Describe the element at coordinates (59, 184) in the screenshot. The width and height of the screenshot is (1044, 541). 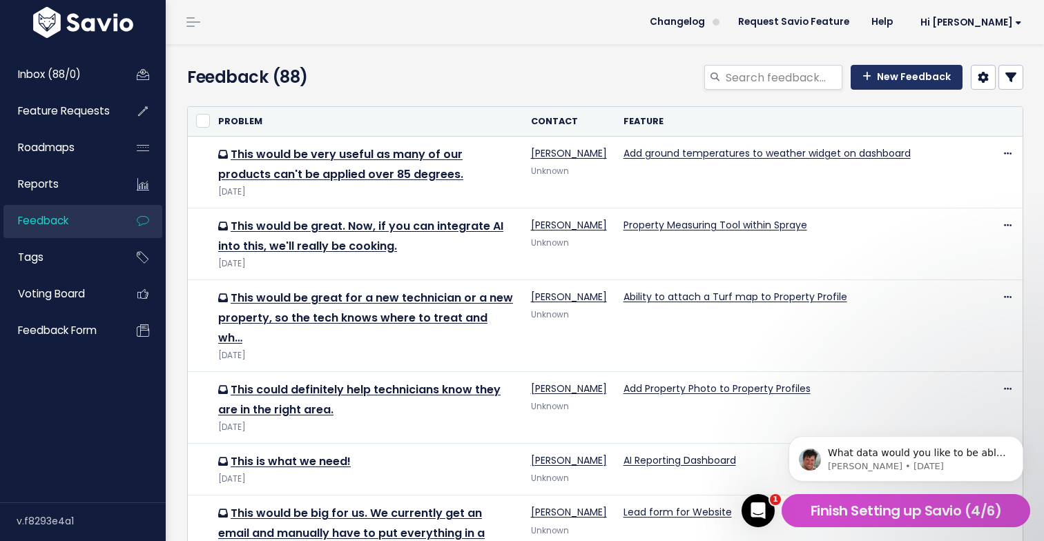
I see `a: Reports` at that location.